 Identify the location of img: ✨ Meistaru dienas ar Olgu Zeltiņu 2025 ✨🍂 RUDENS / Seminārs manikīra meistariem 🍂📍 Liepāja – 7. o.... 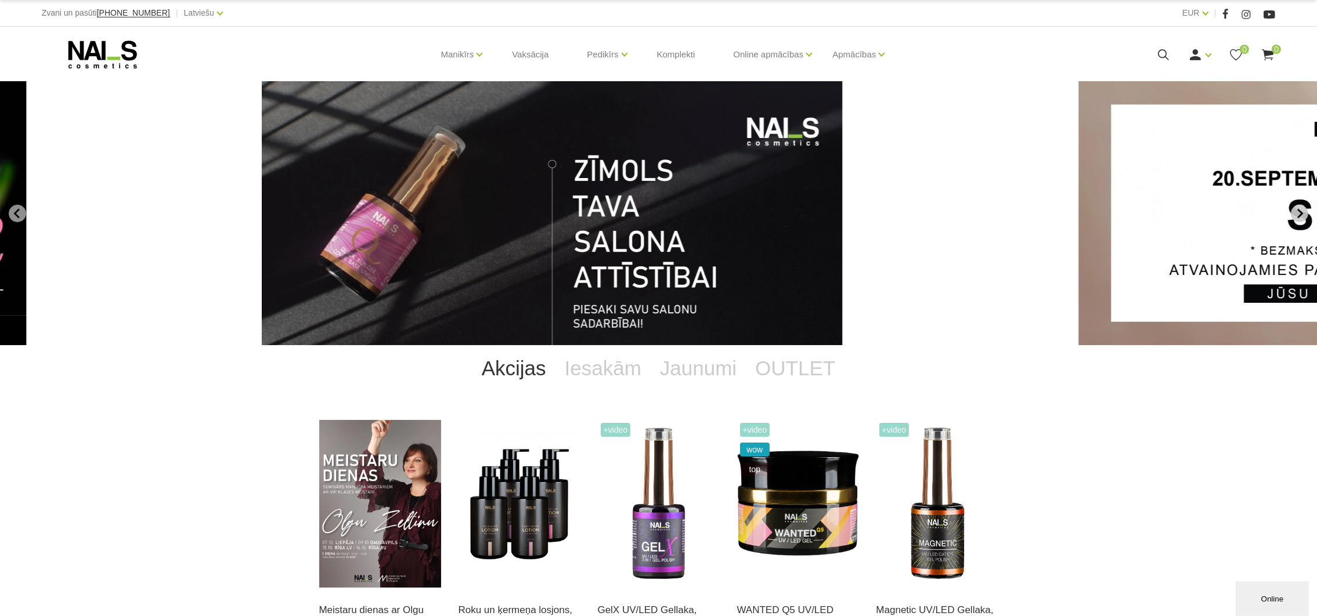
(380, 504).